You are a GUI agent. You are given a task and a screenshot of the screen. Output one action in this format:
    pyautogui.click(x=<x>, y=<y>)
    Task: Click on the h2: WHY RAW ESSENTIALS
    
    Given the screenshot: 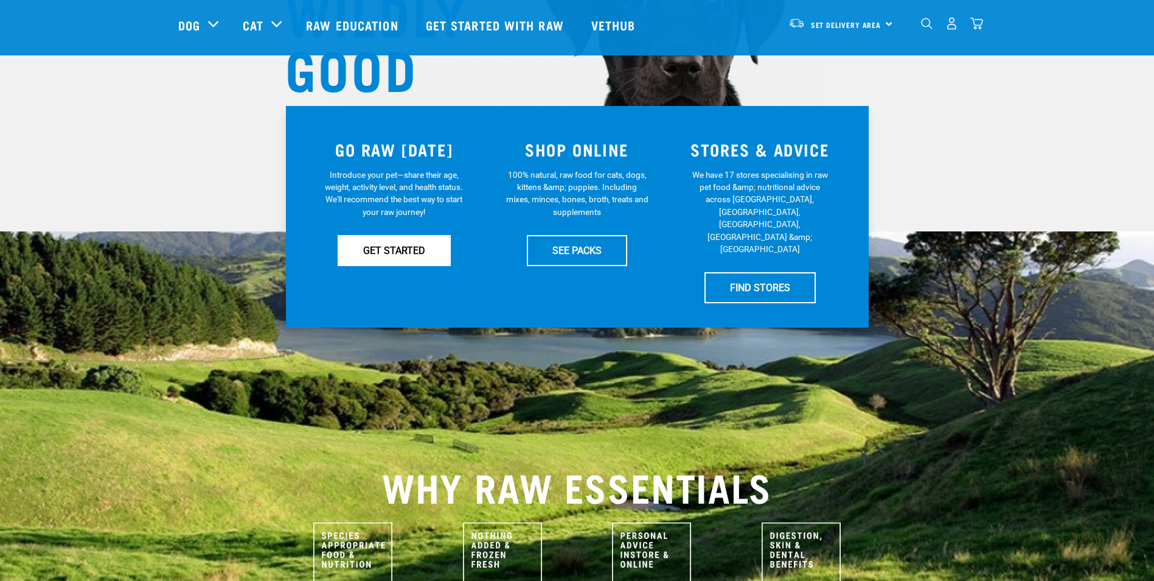 What is the action you would take?
    pyautogui.click(x=578, y=486)
    